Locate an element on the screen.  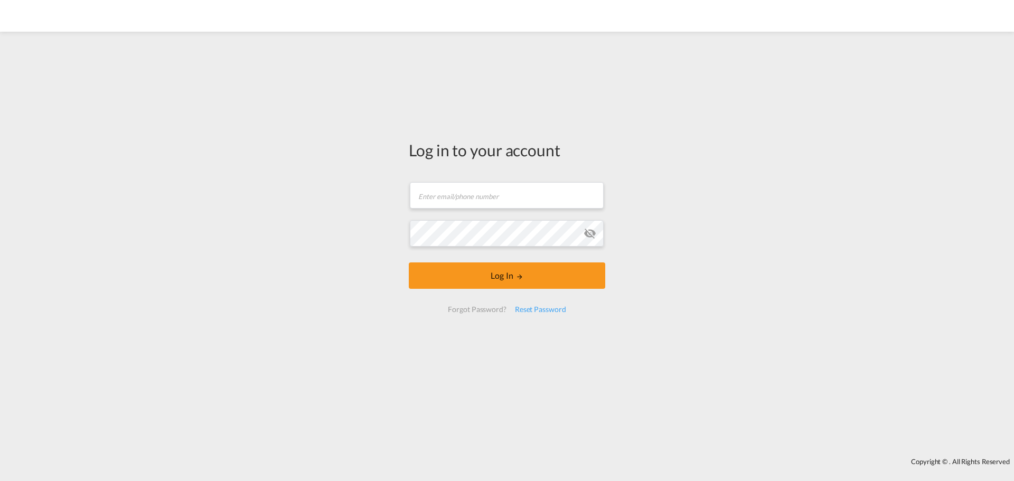
input: Enter email/phone number is located at coordinates (506, 195).